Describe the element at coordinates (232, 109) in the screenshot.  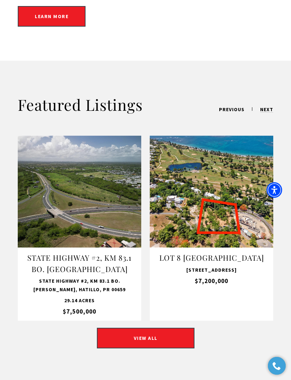
I see `span: previous` at that location.